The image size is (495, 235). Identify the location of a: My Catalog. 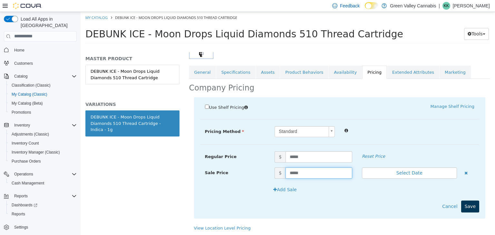
(16, 5).